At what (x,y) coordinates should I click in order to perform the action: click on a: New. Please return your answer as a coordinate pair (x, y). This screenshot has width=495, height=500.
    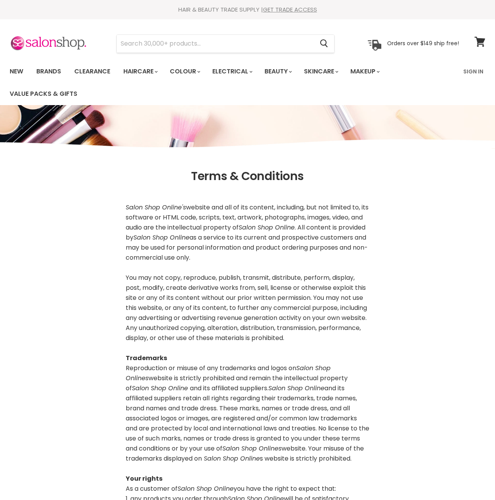
    Looking at the image, I should click on (16, 72).